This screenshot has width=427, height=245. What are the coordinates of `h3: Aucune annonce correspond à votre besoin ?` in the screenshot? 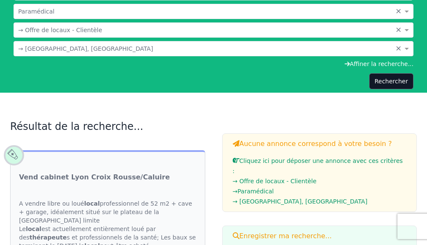 It's located at (320, 144).